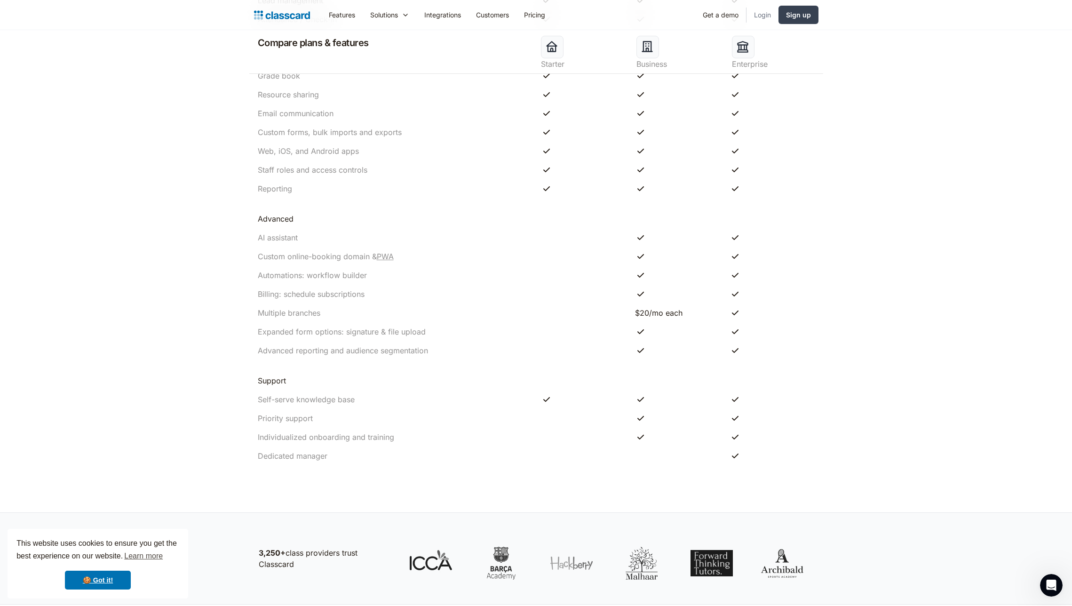  I want to click on a: Logo, so click(282, 15).